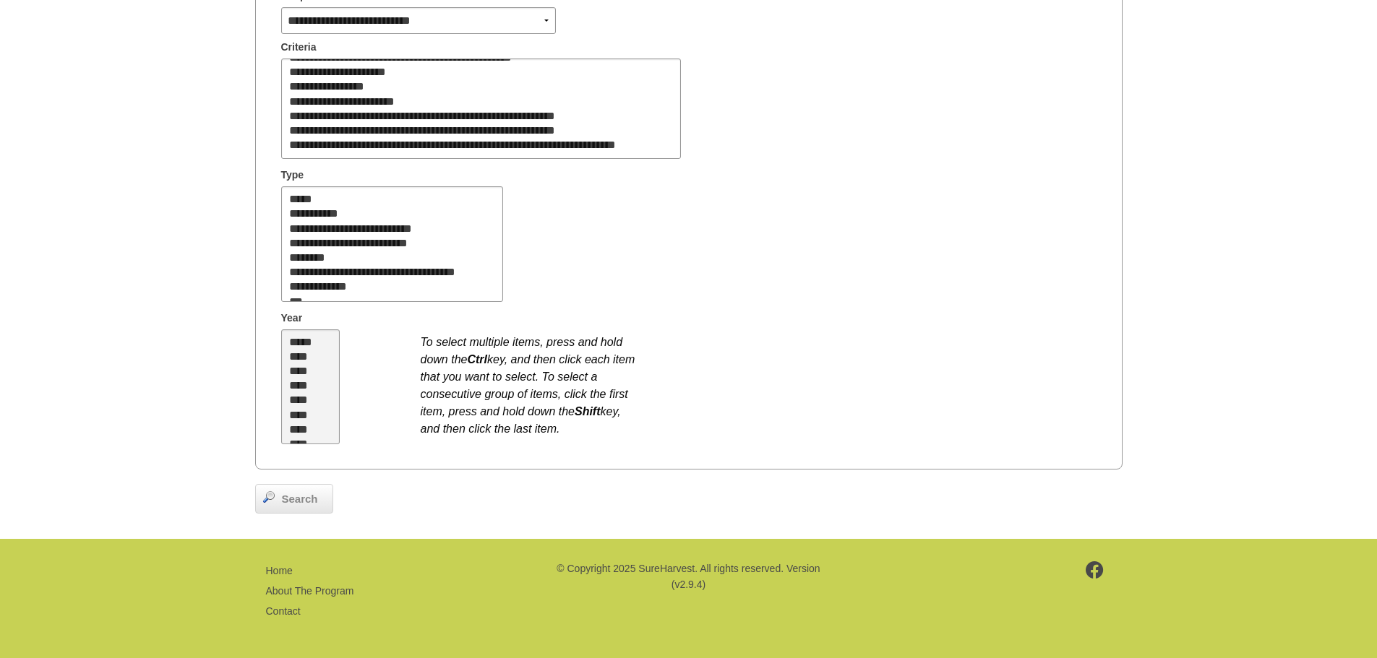  I want to click on img: footer-facebook.png, so click(1094, 570).